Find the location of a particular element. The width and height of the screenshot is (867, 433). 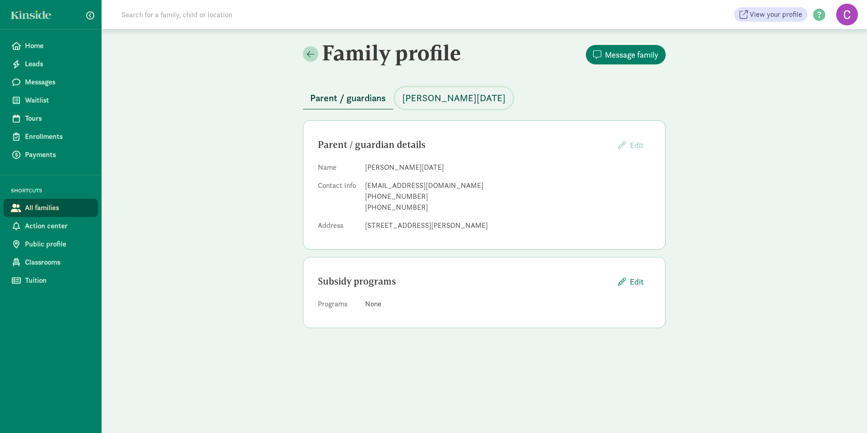

button: Message family is located at coordinates (626, 54).